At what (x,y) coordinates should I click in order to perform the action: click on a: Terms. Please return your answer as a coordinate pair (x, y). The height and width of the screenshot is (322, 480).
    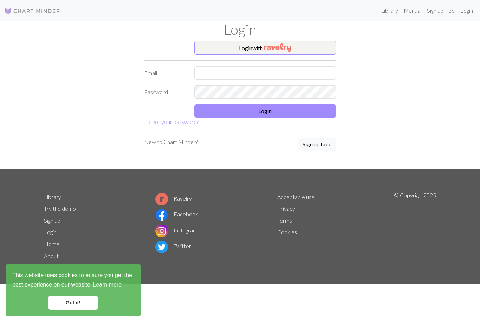
    Looking at the image, I should click on (284, 220).